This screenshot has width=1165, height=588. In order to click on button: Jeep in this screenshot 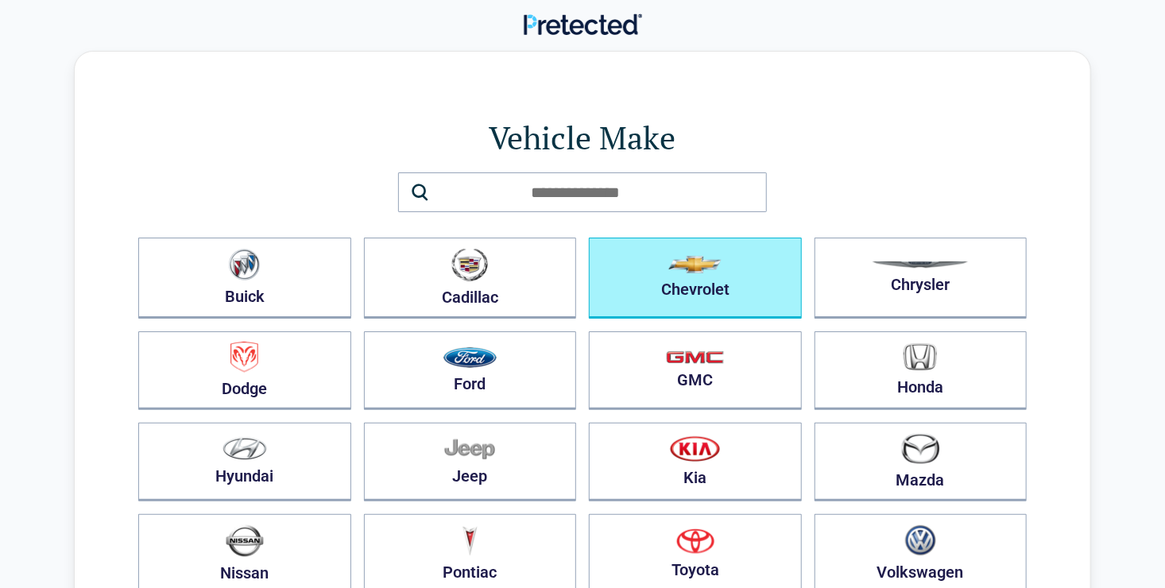, I will do `click(471, 462)`.